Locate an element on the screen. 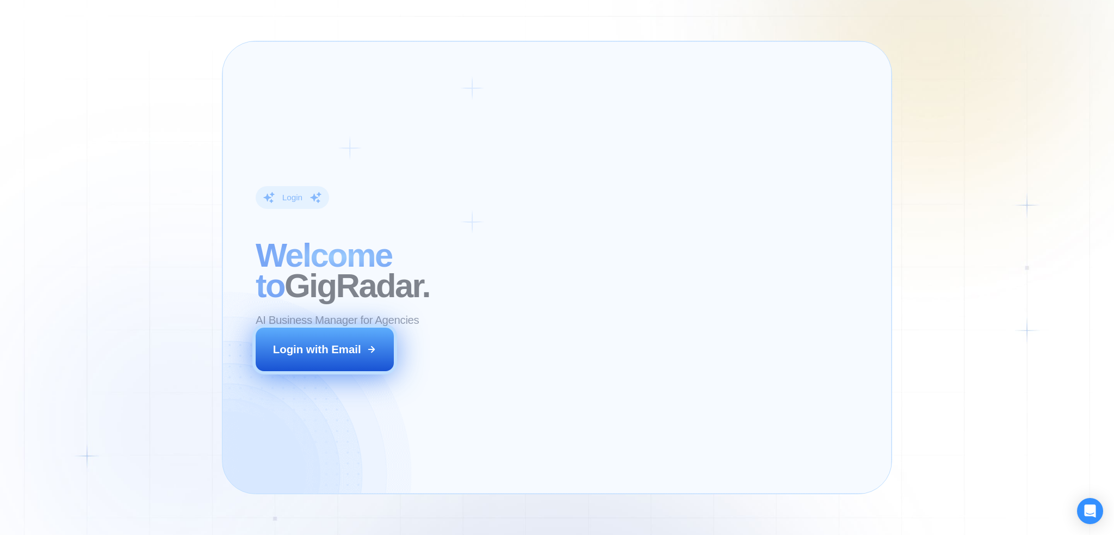  h2: ‍ GigRadar. is located at coordinates (399, 270).